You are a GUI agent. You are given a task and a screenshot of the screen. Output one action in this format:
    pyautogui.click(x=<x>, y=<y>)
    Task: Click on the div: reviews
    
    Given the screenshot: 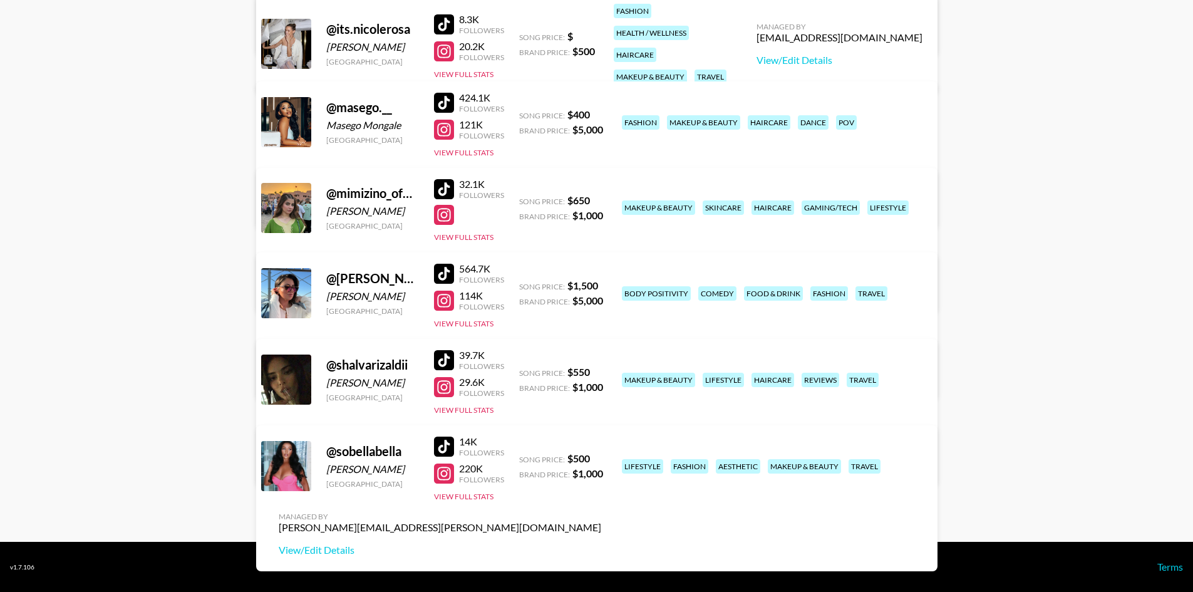 What is the action you would take?
    pyautogui.click(x=820, y=380)
    